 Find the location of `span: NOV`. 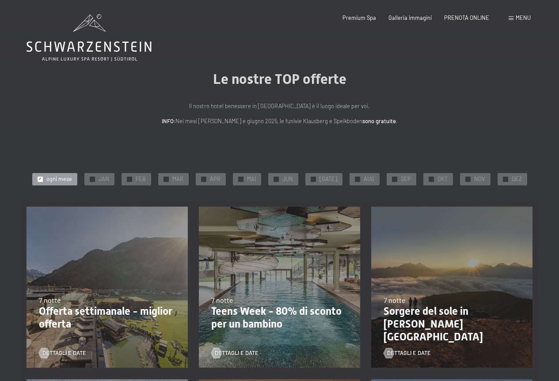

span: NOV is located at coordinates (479, 179).